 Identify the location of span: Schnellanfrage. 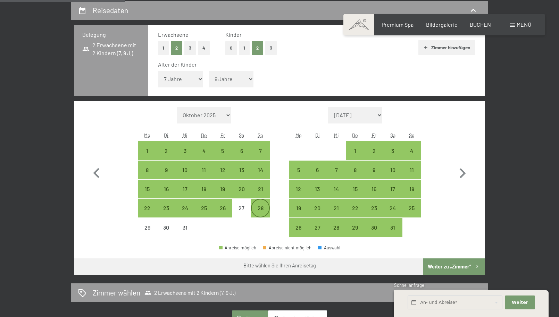
(409, 285).